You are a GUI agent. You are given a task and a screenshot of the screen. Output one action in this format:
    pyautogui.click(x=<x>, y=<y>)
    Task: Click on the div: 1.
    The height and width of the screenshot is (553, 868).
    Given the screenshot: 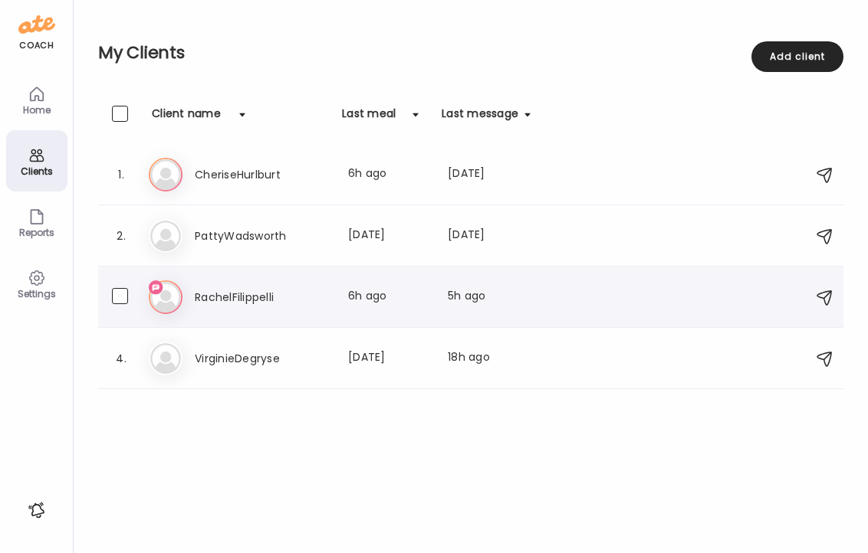 What is the action you would take?
    pyautogui.click(x=121, y=175)
    